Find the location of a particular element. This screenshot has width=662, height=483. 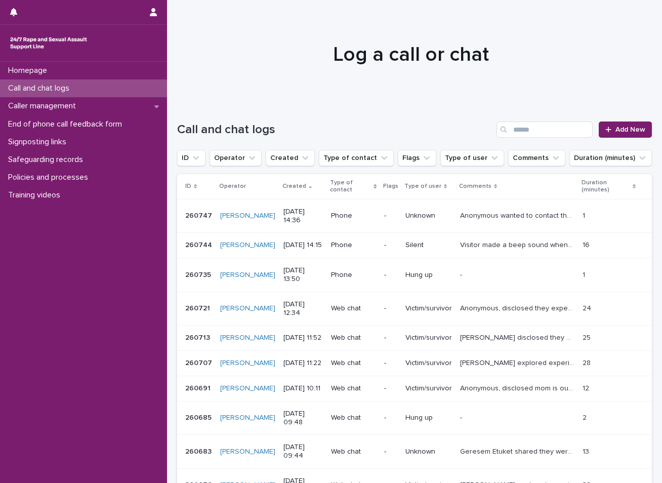

button: Type of user is located at coordinates (472, 158).